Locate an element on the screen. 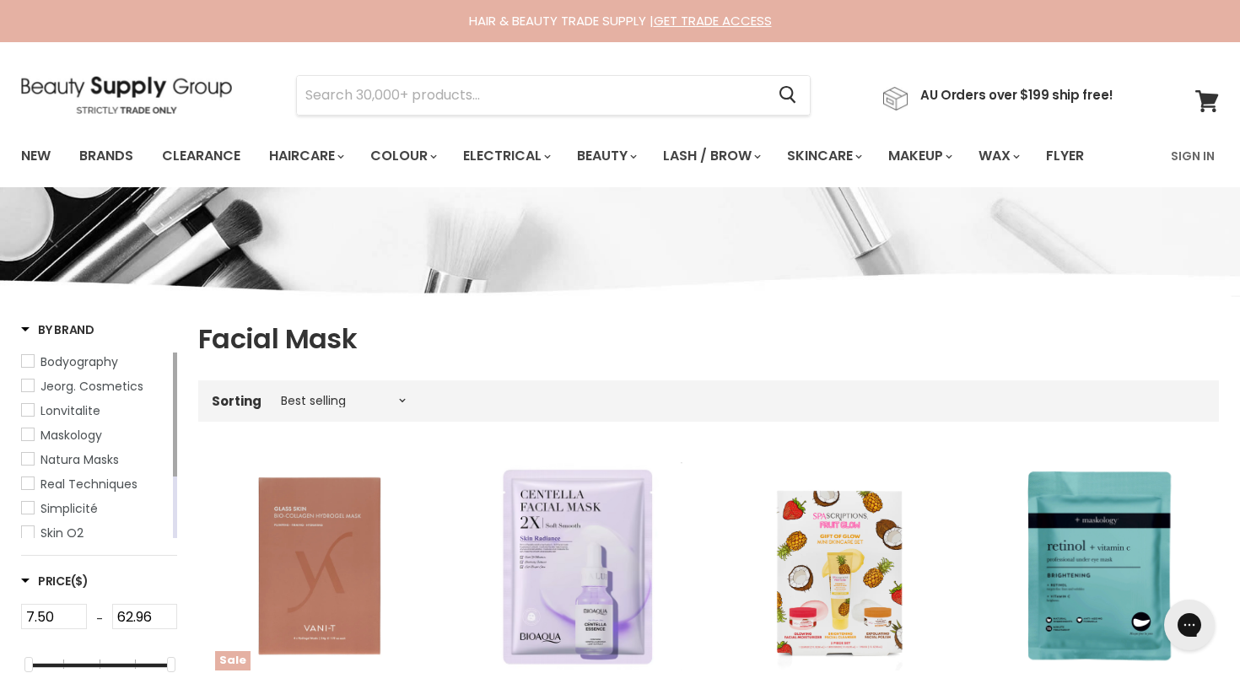  a: Natura Masks is located at coordinates (95, 460).